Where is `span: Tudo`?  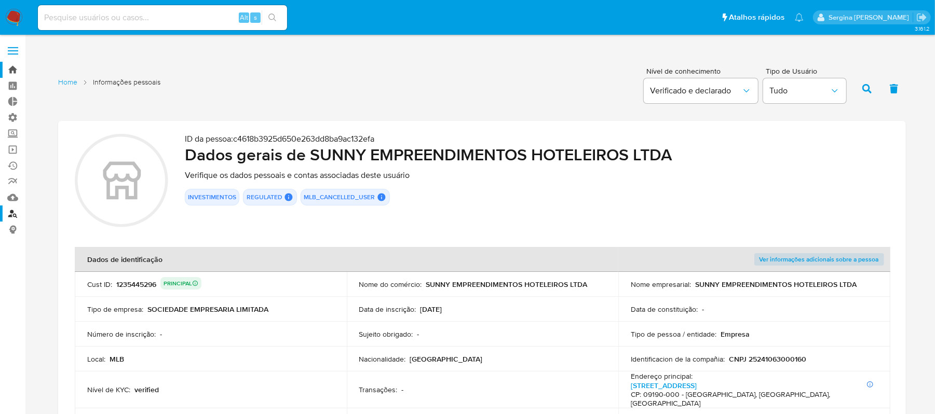 span: Tudo is located at coordinates (800, 91).